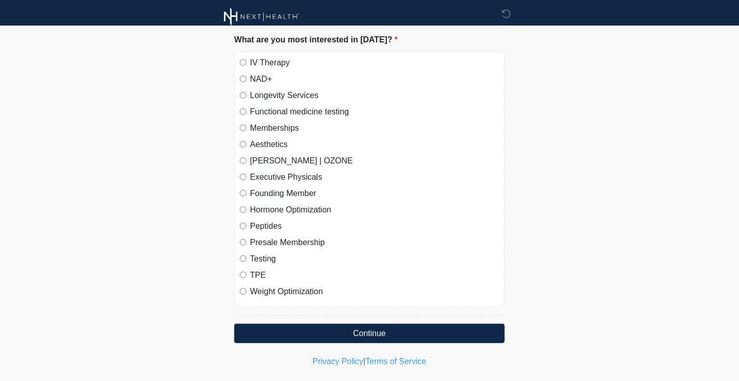 This screenshot has height=381, width=739. What do you see at coordinates (375, 259) in the screenshot?
I see `label: Testing` at bounding box center [375, 259].